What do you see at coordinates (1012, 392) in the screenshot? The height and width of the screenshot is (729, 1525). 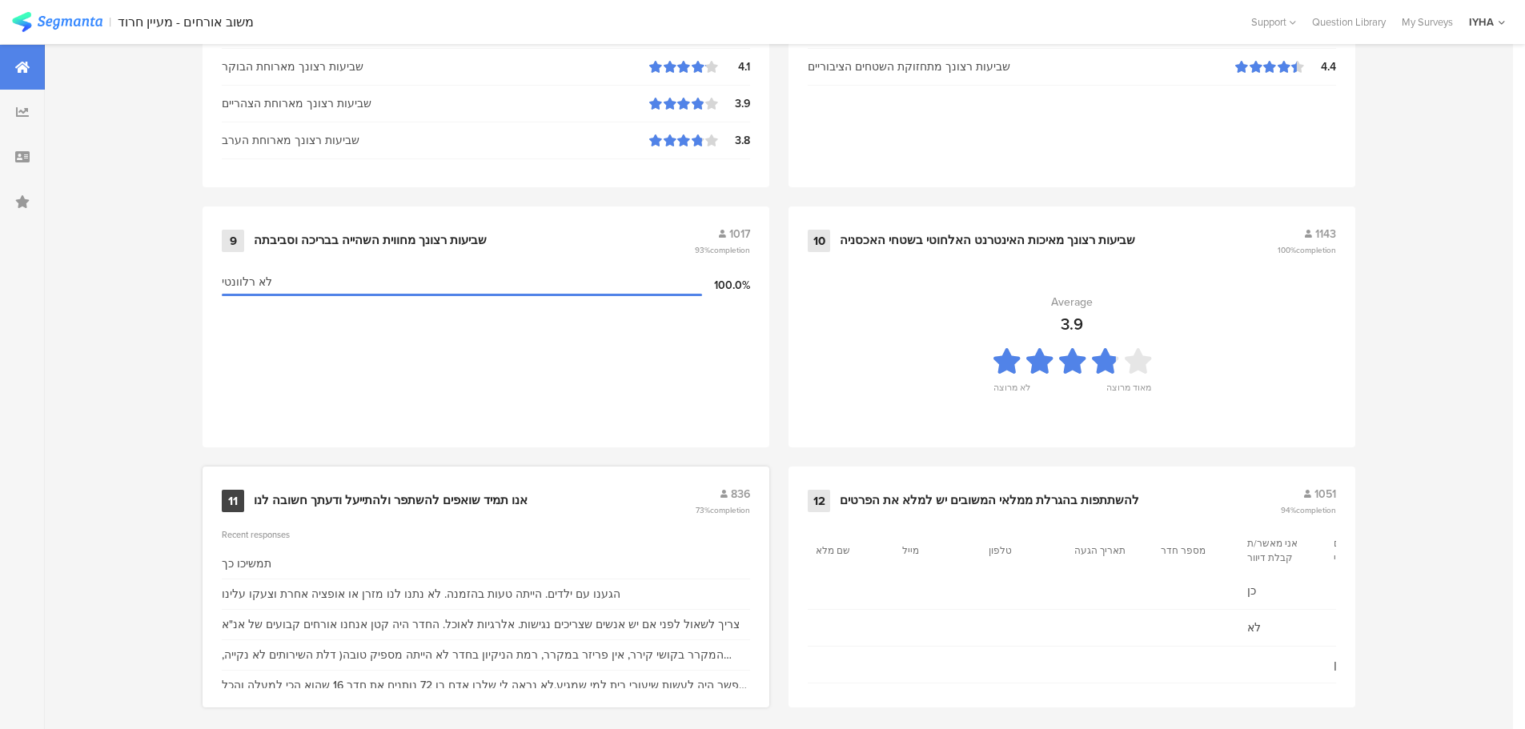 I see `div: לא מרוצה` at bounding box center [1012, 392].